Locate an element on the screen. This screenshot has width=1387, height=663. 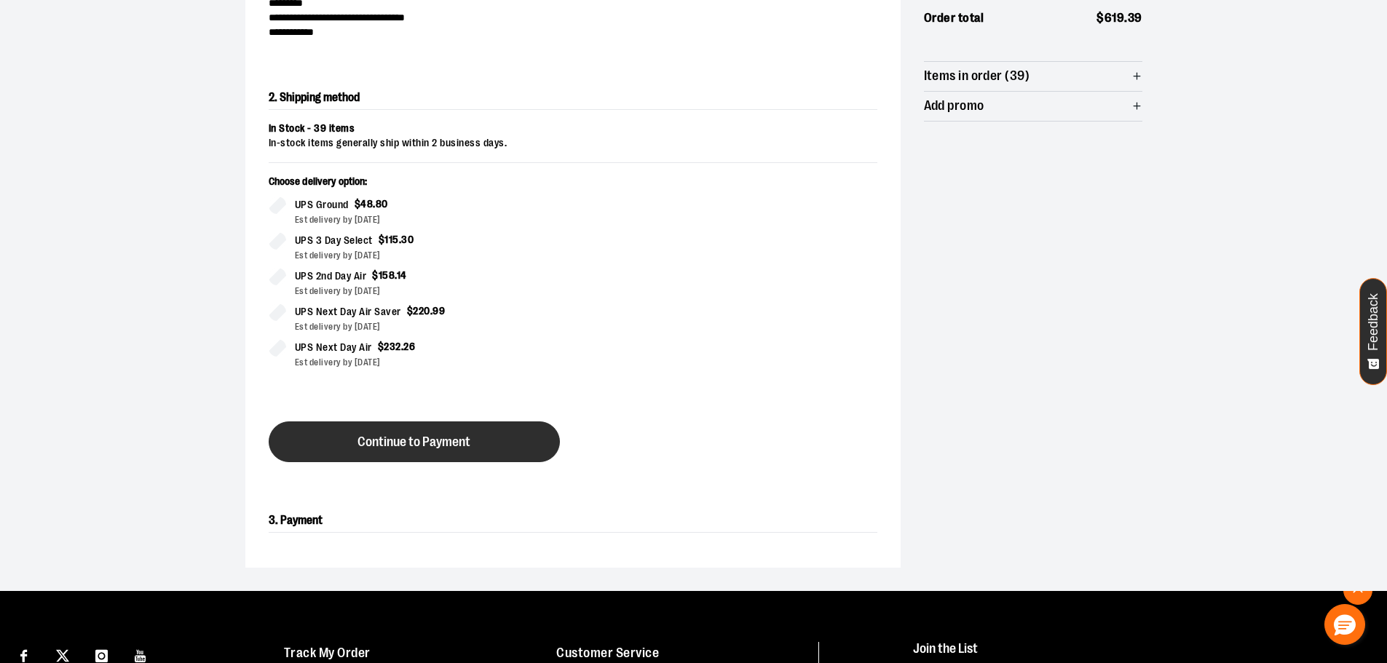
a: Customer Service is located at coordinates (607, 653).